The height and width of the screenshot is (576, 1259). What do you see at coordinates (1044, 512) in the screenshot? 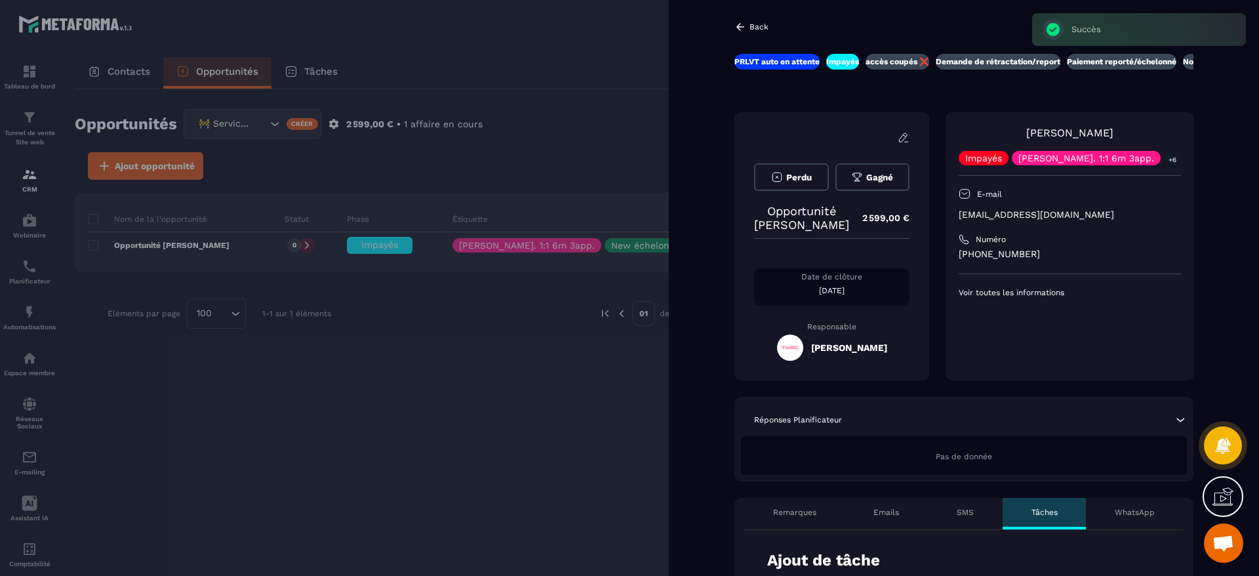
I see `p: Tâches` at bounding box center [1044, 512].